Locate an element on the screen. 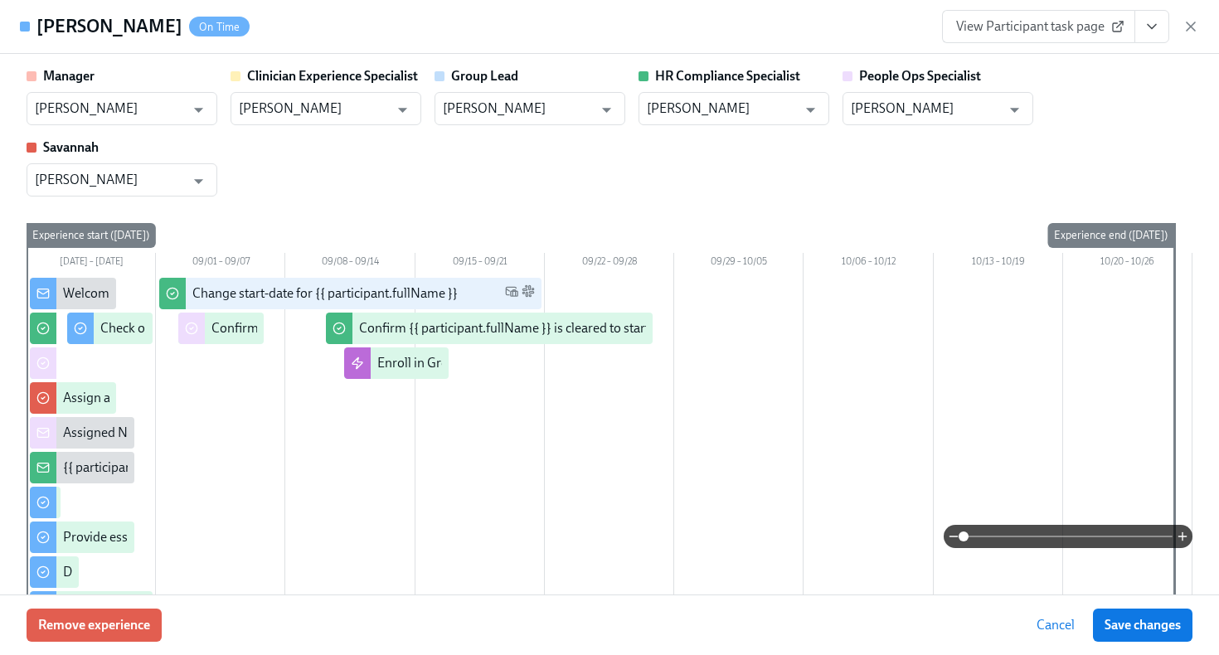 This screenshot has height=655, width=1219. div: 09/15 – 09/21 is located at coordinates (480, 264).